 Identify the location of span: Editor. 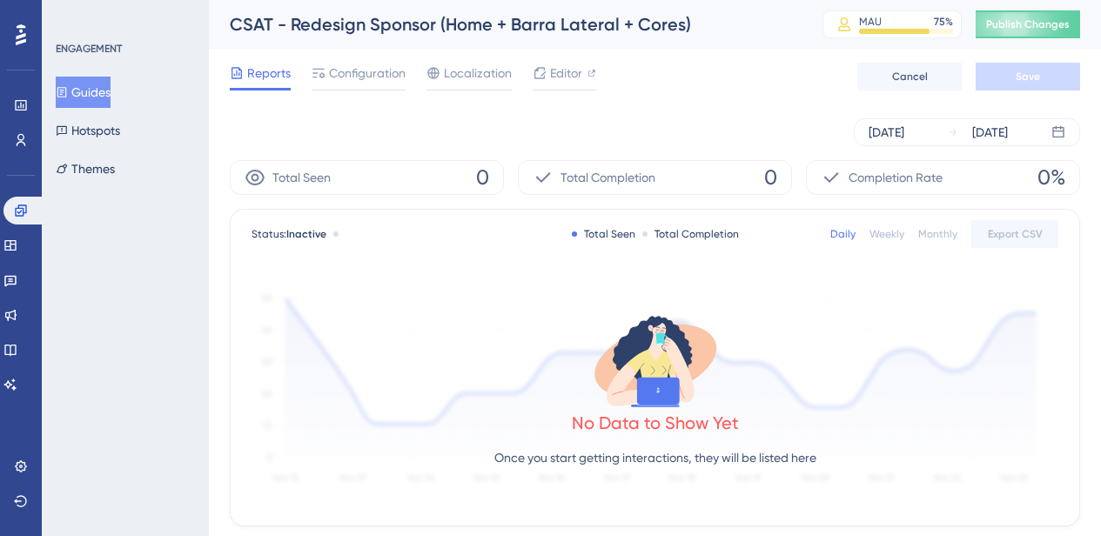
(565, 73).